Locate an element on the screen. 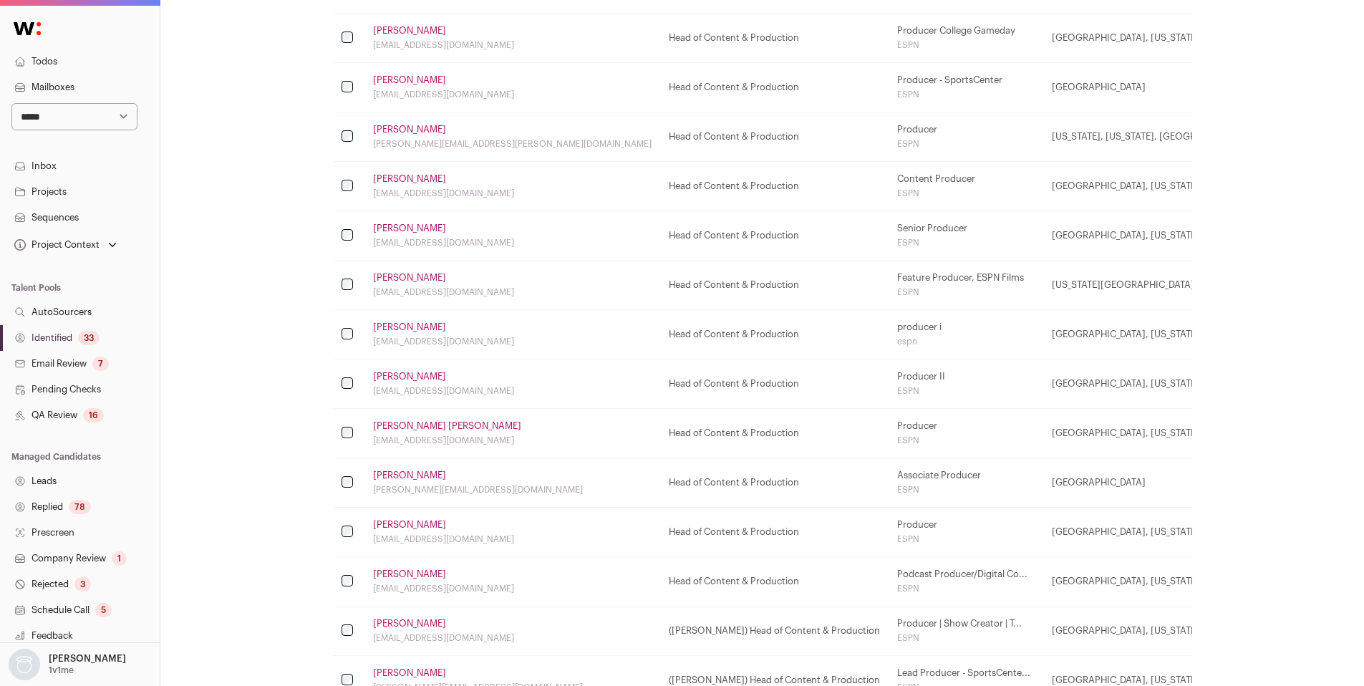  td: Producer II is located at coordinates (966, 384).